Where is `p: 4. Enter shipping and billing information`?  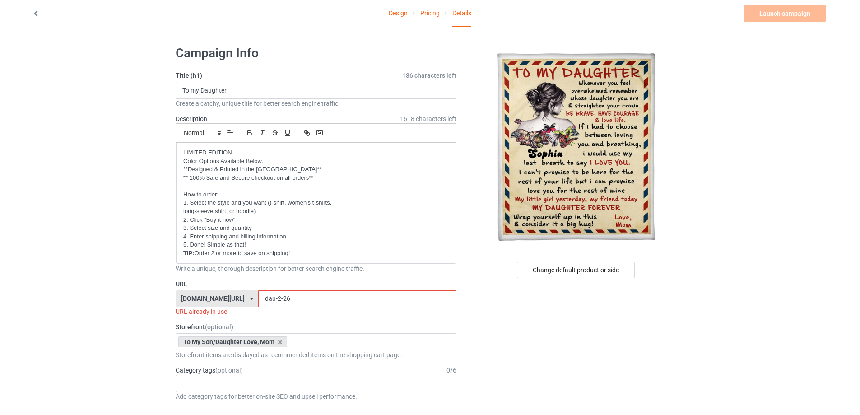 p: 4. Enter shipping and billing information is located at coordinates (316, 237).